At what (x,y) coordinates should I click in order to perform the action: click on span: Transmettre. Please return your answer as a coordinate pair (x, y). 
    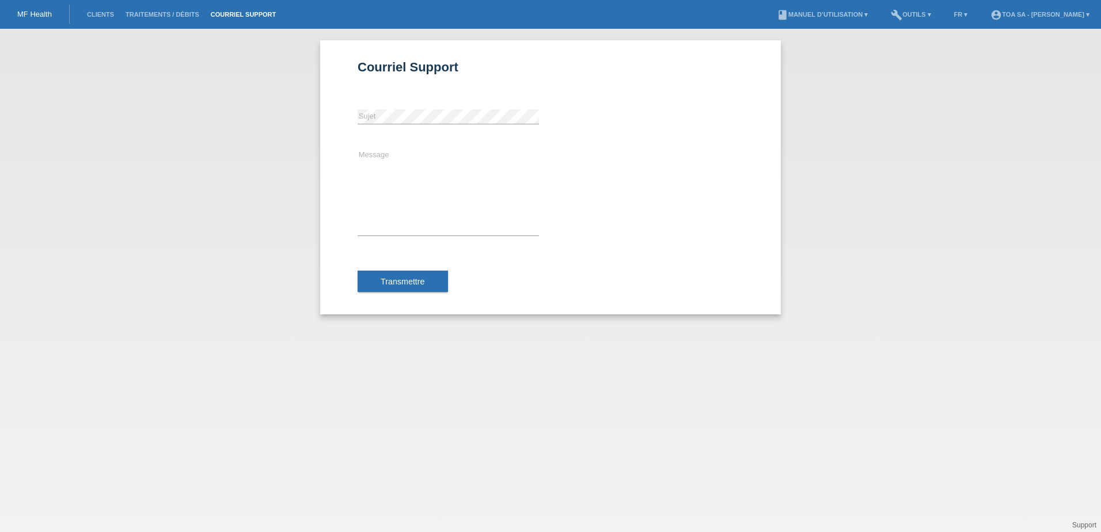
    Looking at the image, I should click on (403, 282).